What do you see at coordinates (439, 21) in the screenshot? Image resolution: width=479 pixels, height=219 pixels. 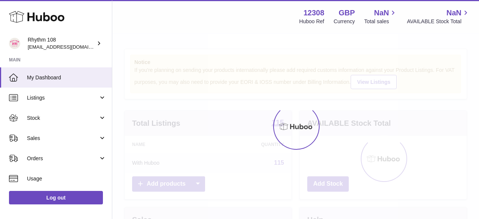 I see `span: AVAILABLE Stock Total` at bounding box center [439, 21].